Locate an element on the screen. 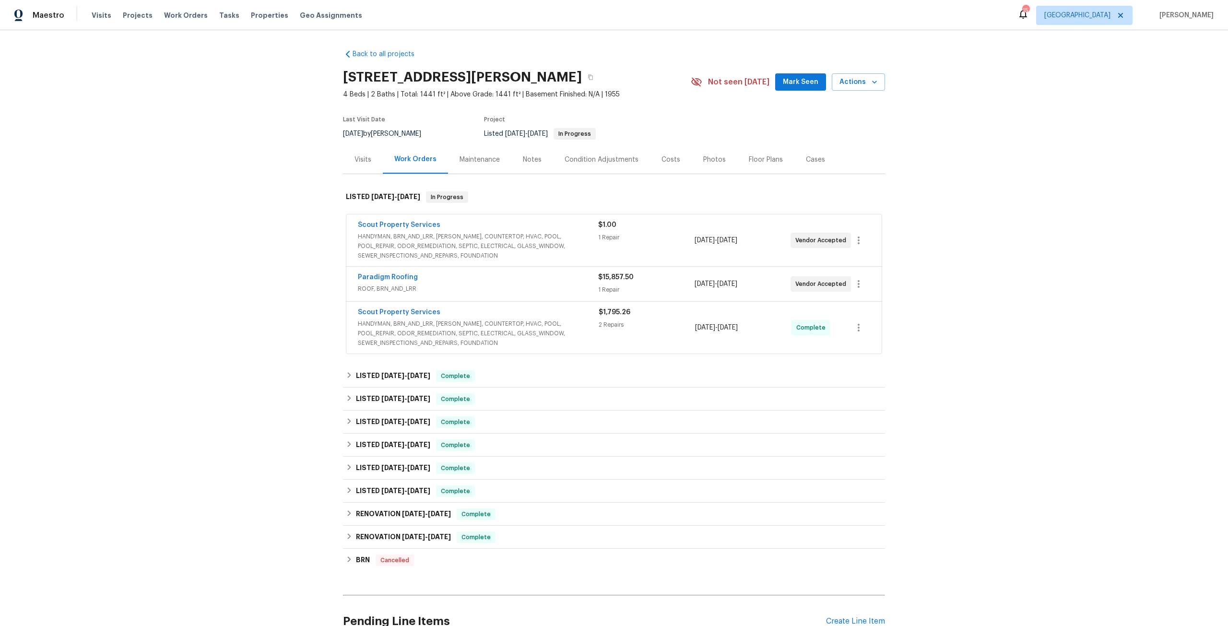 The width and height of the screenshot is (1228, 626). div: 2 Repairs is located at coordinates (647, 325).